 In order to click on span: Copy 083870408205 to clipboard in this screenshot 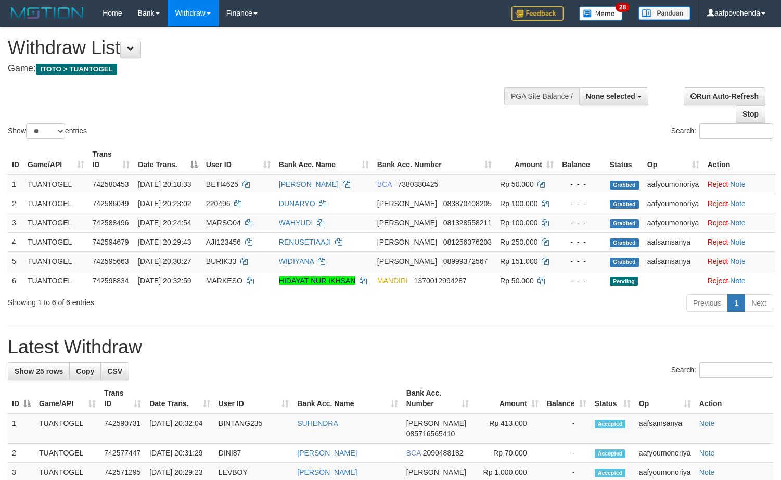, I will do `click(467, 204)`.